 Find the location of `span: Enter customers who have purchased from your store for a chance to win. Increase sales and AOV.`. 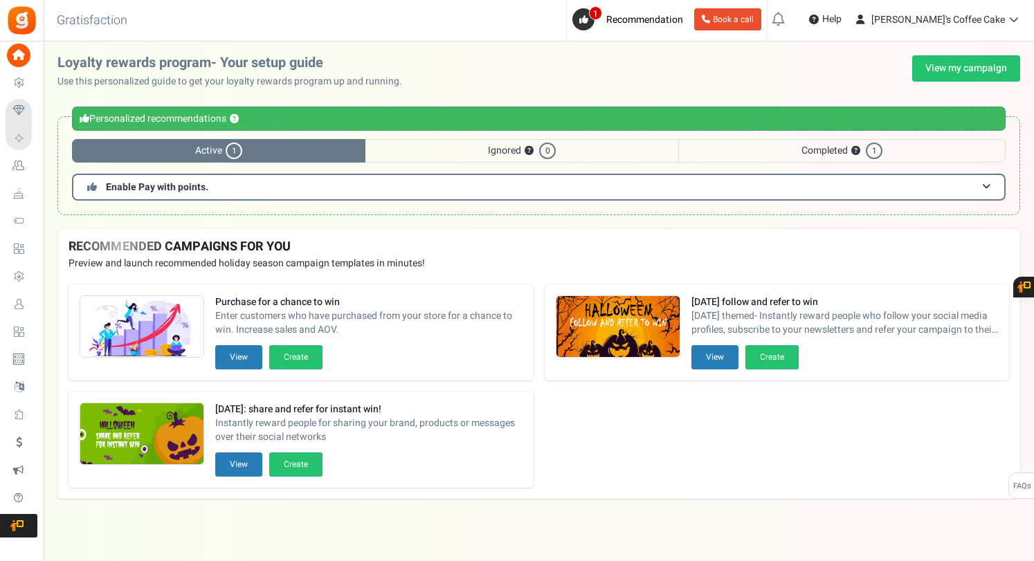

span: Enter customers who have purchased from your store for a chance to win. Increase sales and AOV. is located at coordinates (369, 323).